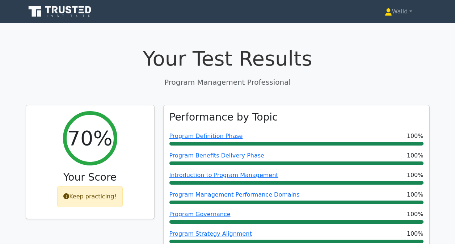 This screenshot has height=244, width=455. I want to click on h2: 70%, so click(90, 138).